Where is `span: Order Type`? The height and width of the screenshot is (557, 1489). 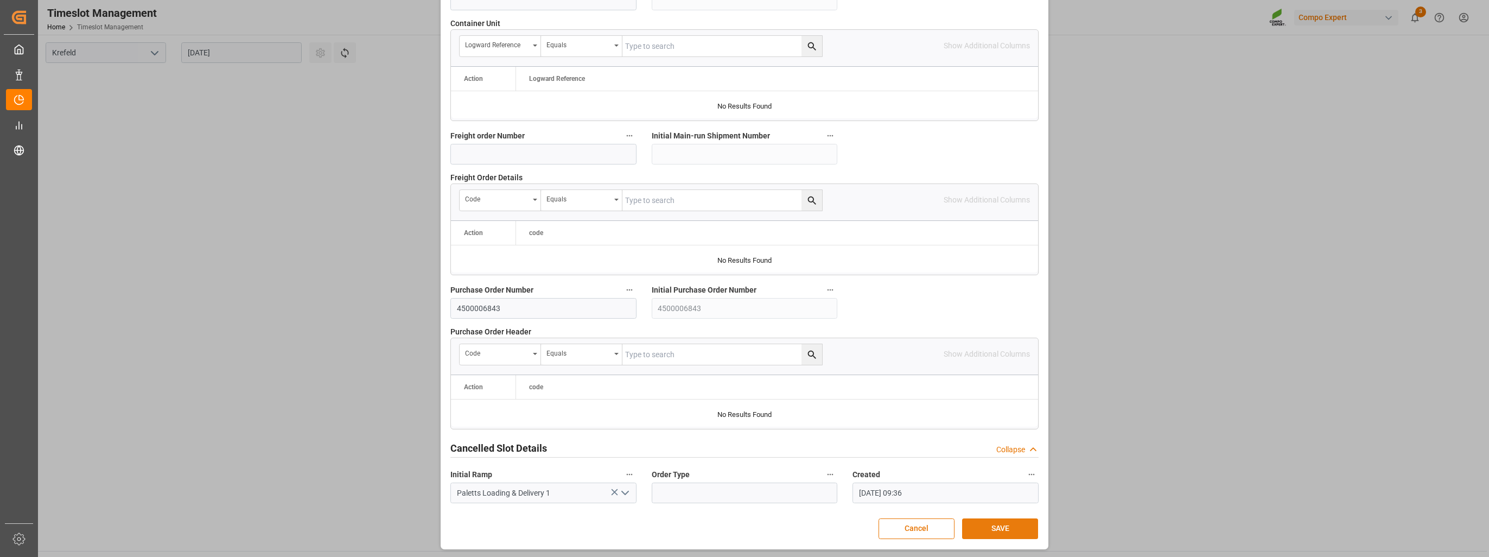
span: Order Type is located at coordinates (671, 474).